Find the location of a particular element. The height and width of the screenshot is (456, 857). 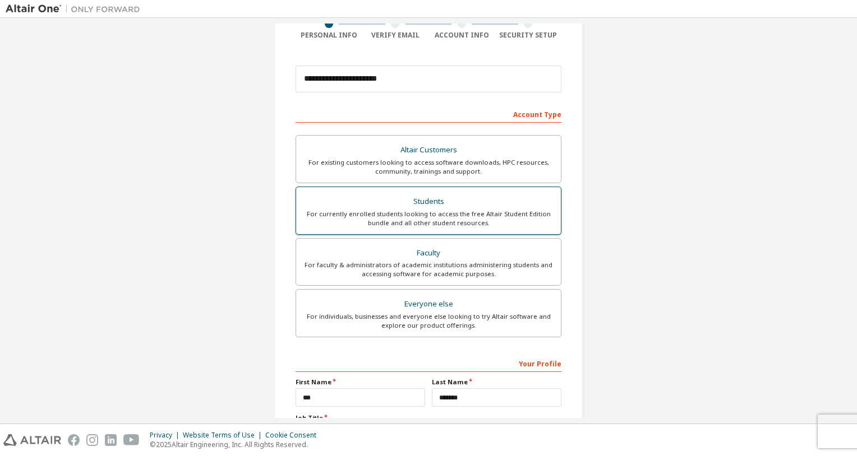

img: altair_logo.svg is located at coordinates (32, 440).